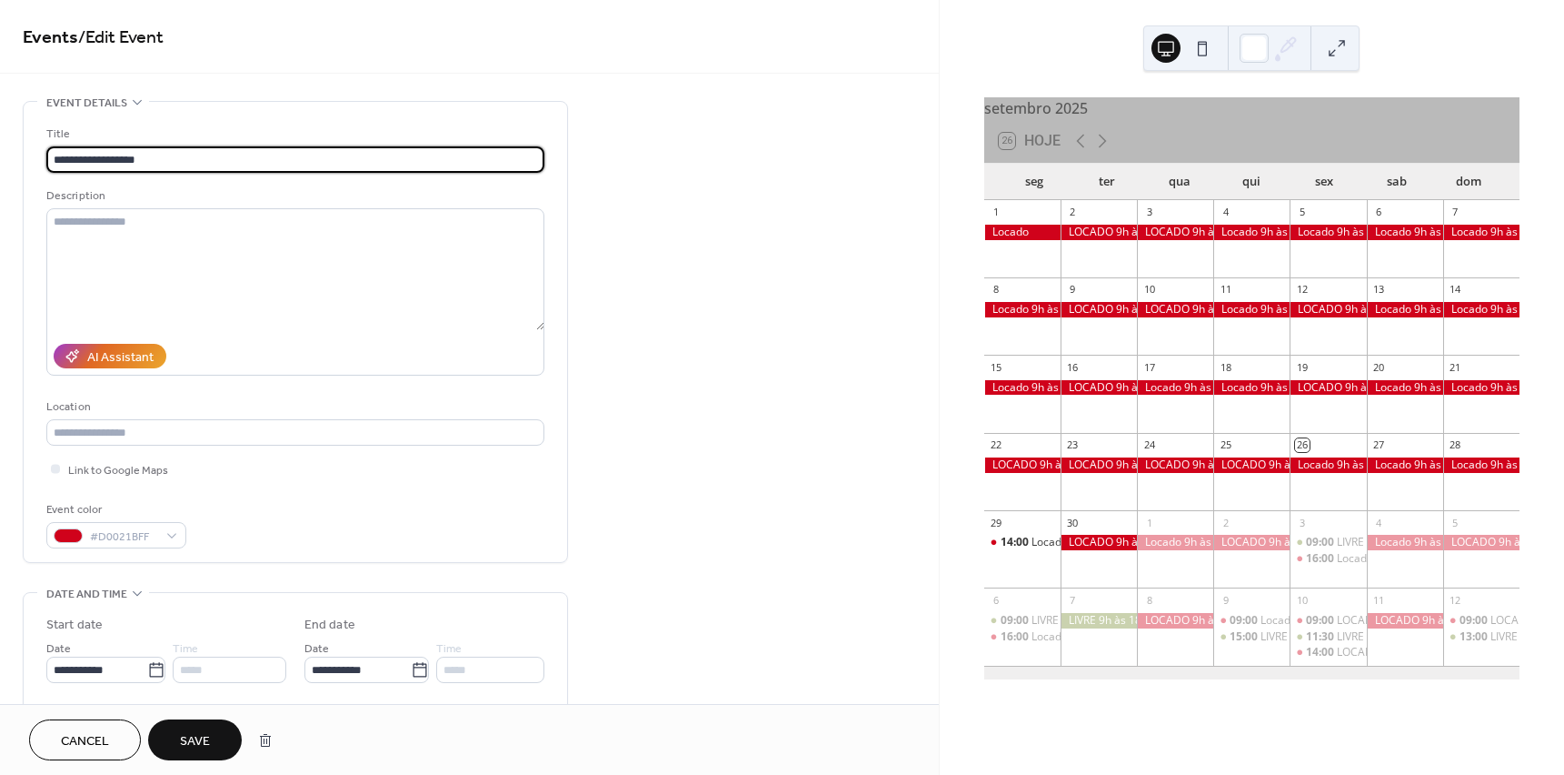 Image resolution: width=1564 pixels, height=775 pixels. I want to click on button: Cancel, so click(85, 739).